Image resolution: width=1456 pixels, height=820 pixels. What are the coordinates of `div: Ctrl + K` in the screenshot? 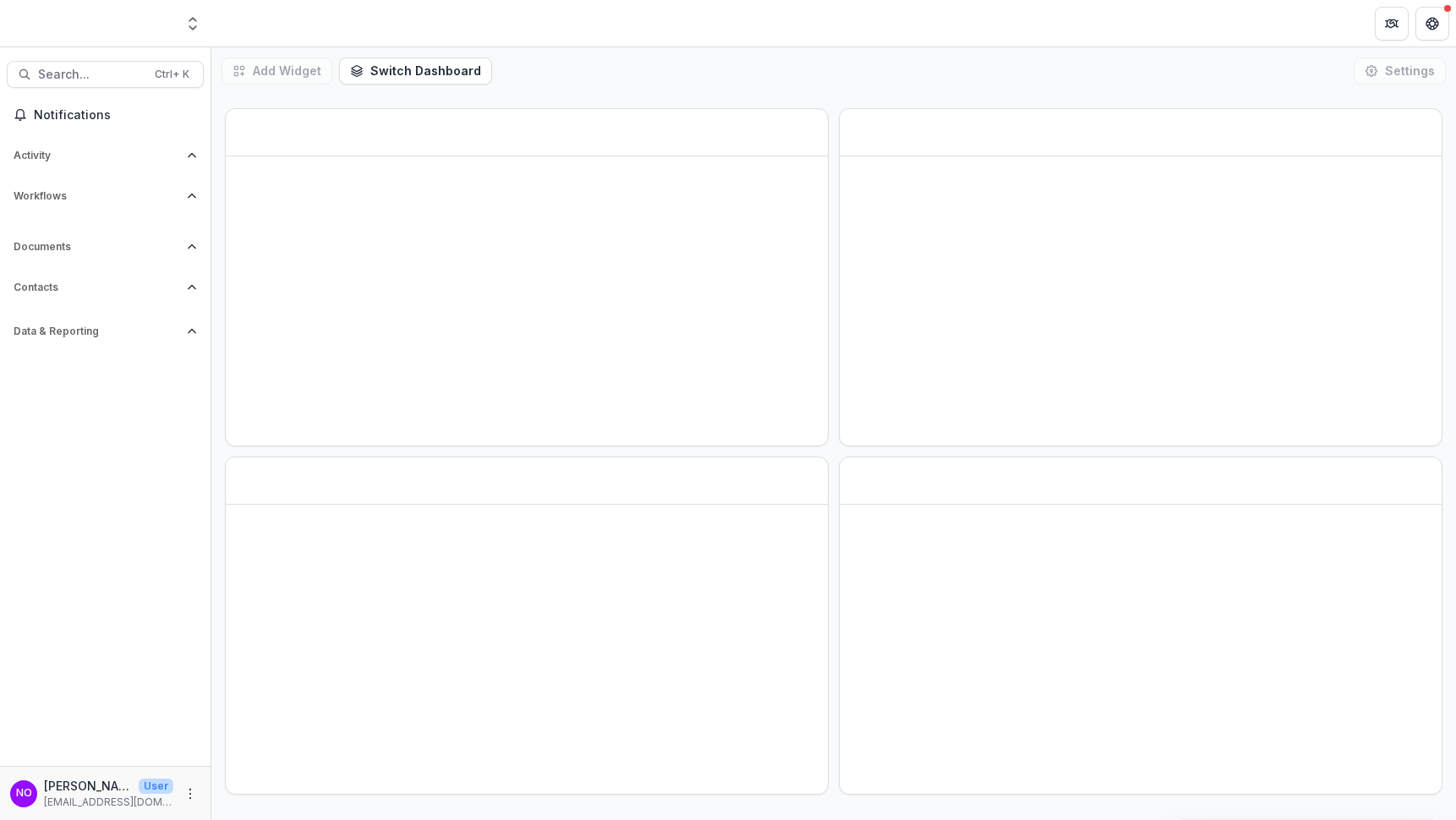 It's located at (171, 75).